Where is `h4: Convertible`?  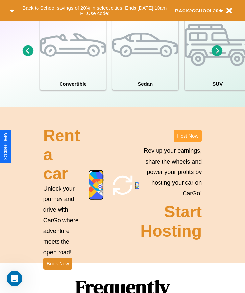
h4: Convertible is located at coordinates (73, 84).